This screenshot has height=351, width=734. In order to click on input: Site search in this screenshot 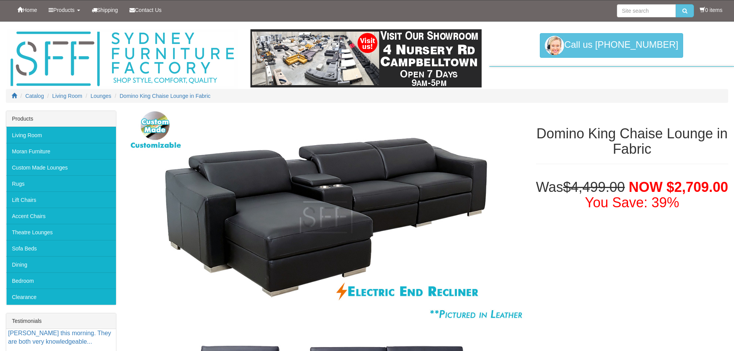, I will do `click(646, 11)`.